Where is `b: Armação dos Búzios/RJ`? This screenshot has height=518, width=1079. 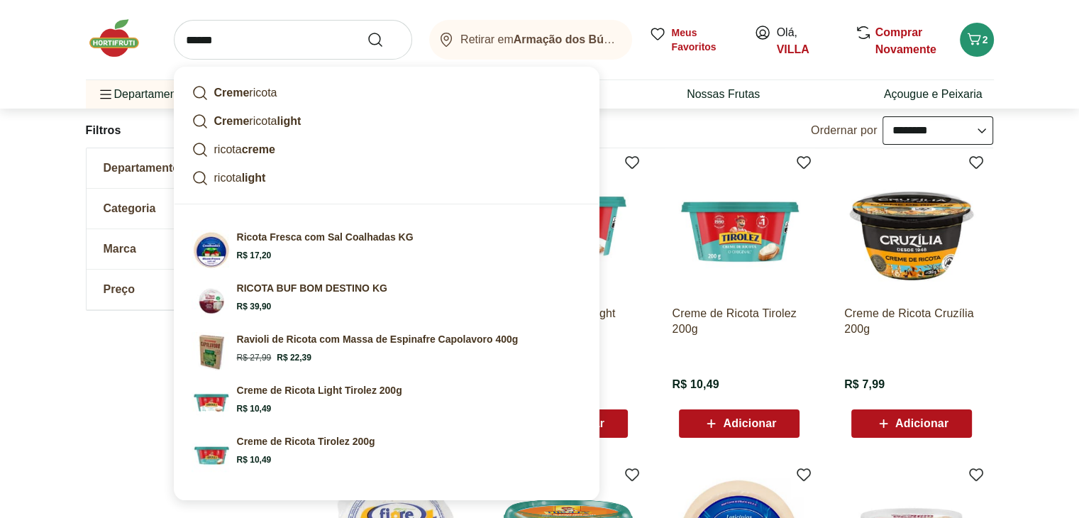 b: Armação dos Búzios/RJ is located at coordinates (578, 39).